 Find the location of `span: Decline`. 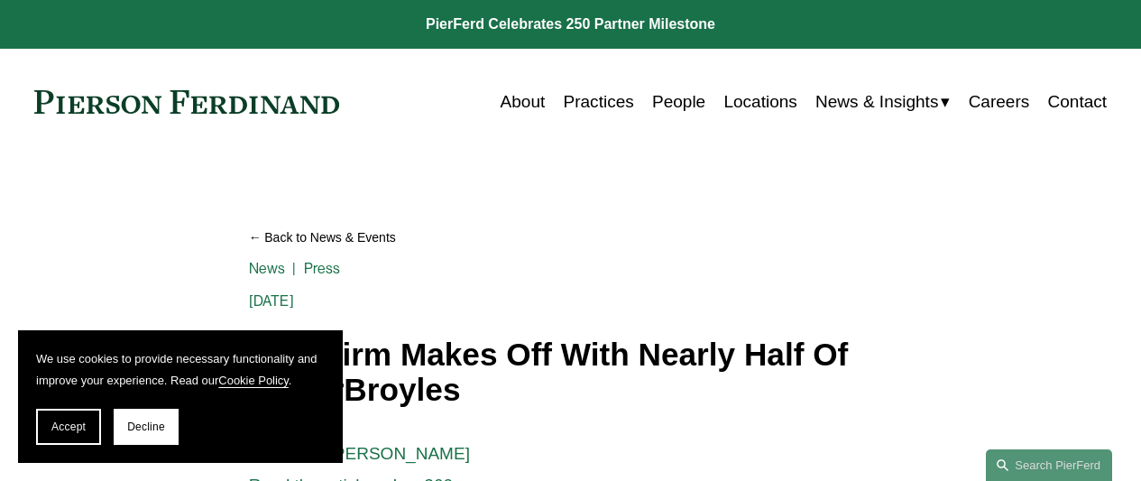

span: Decline is located at coordinates (146, 427).